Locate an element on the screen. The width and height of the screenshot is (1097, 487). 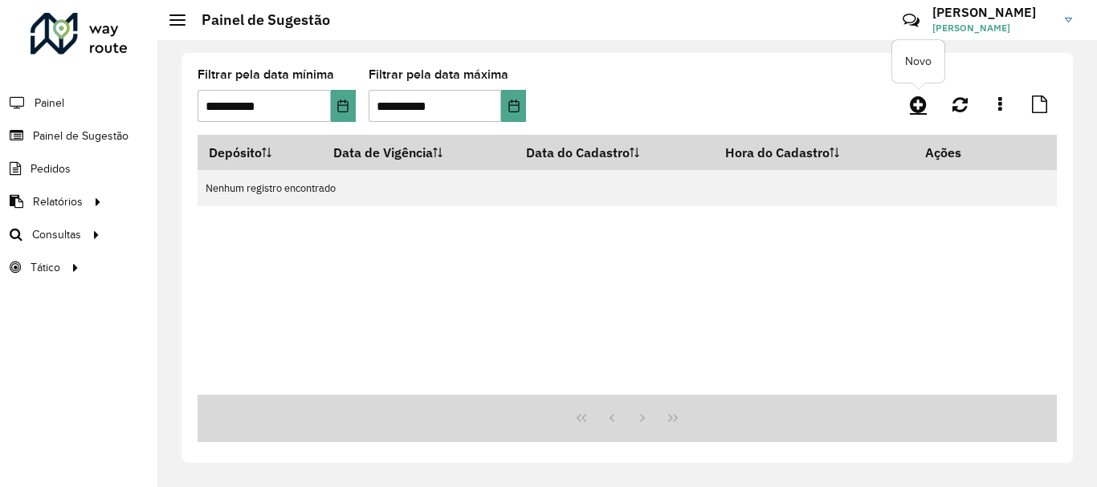
span: Painel is located at coordinates (49, 103).